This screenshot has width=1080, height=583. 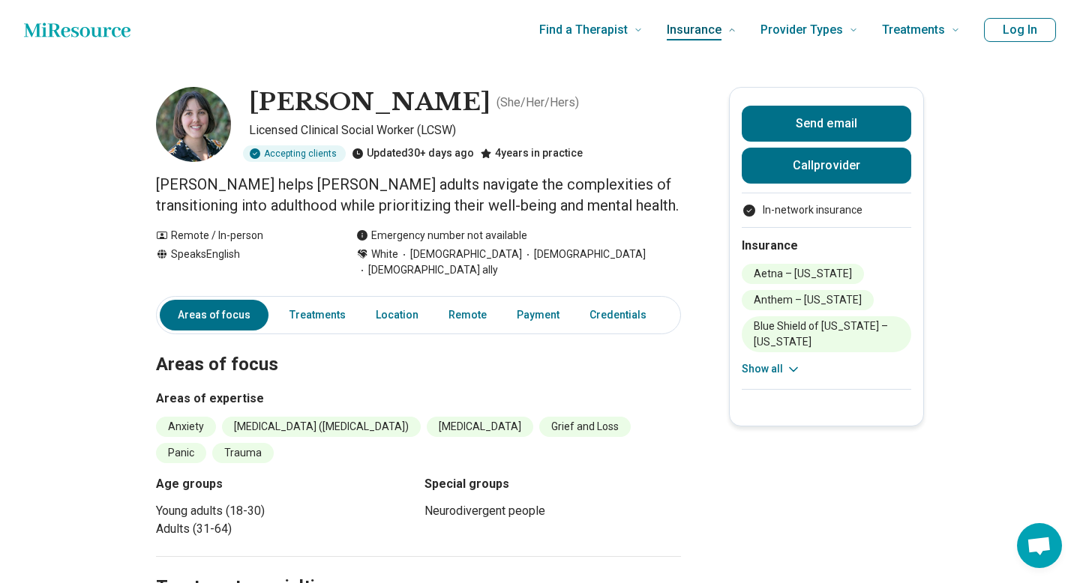 What do you see at coordinates (397, 315) in the screenshot?
I see `a: Location` at bounding box center [397, 315].